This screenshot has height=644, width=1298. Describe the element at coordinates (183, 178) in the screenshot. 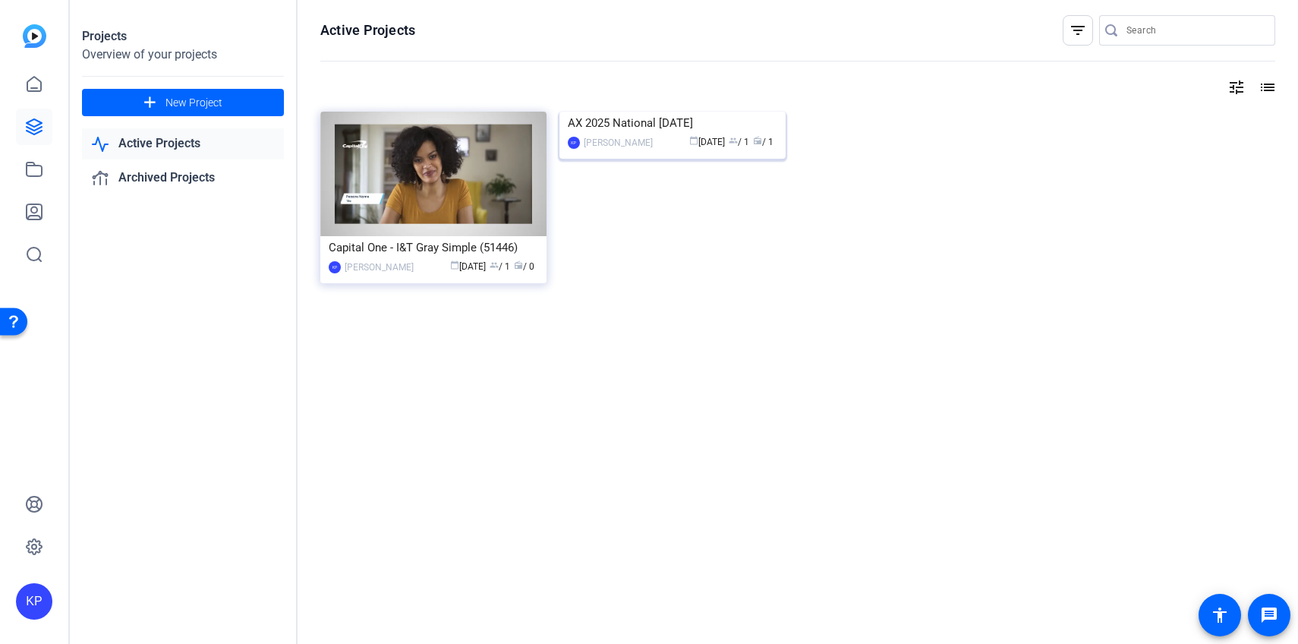

I see `a: Archived Projects` at that location.